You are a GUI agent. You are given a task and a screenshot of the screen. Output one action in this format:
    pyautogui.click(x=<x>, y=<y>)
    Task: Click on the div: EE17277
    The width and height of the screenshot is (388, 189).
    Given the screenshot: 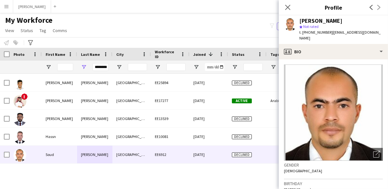 What is the action you would take?
    pyautogui.click(x=170, y=100)
    